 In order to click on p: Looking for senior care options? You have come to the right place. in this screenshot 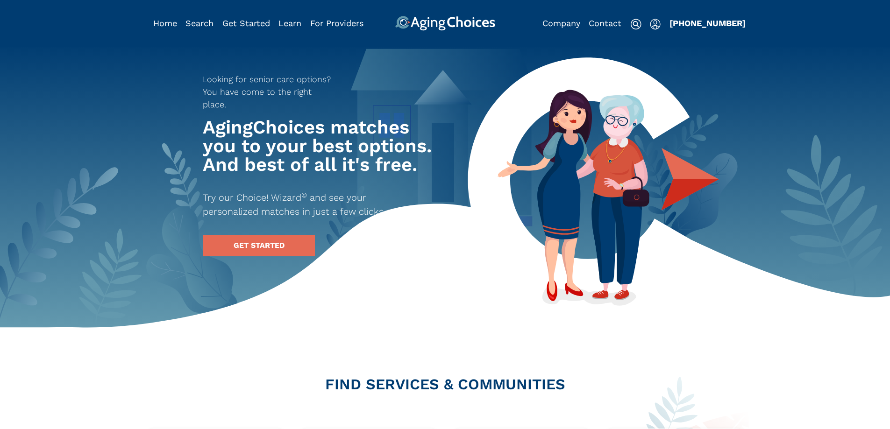, I will do `click(270, 92)`.